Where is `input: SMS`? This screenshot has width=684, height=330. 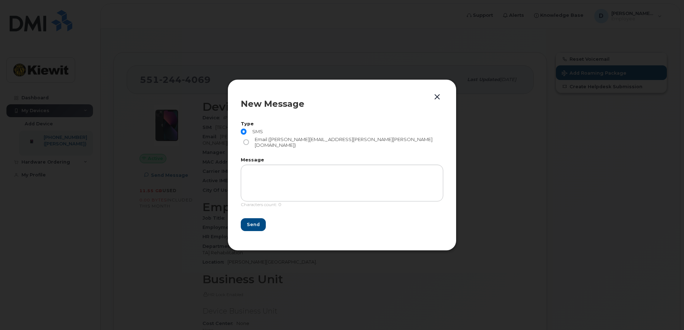 input: SMS is located at coordinates (244, 132).